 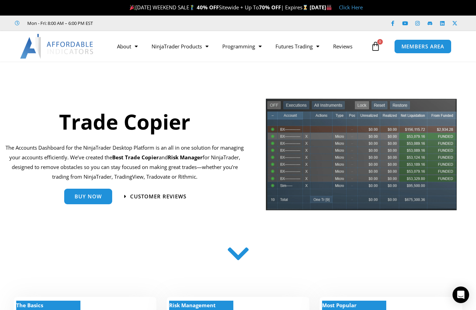 I want to click on strong: 70% OFF, so click(x=270, y=7).